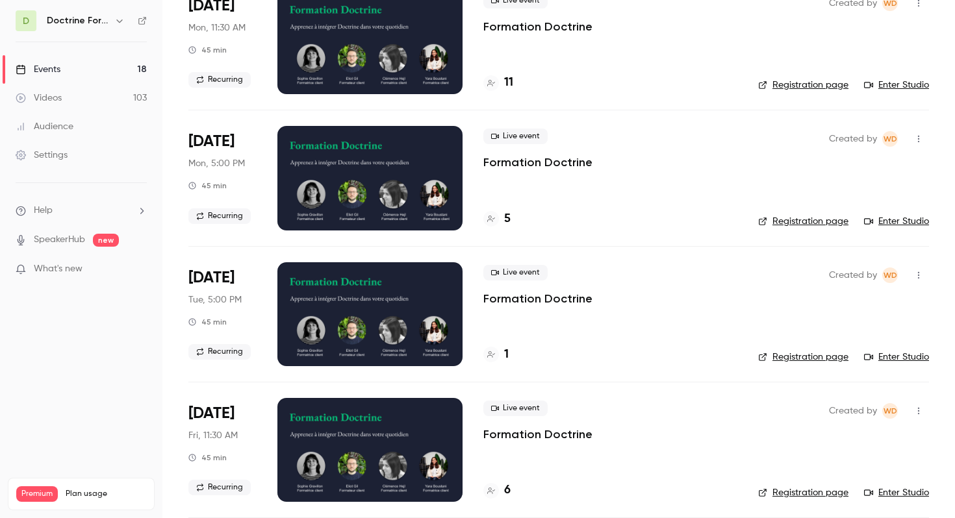  What do you see at coordinates (213, 436) in the screenshot?
I see `span: Fri, 11:30 AM` at bounding box center [213, 436].